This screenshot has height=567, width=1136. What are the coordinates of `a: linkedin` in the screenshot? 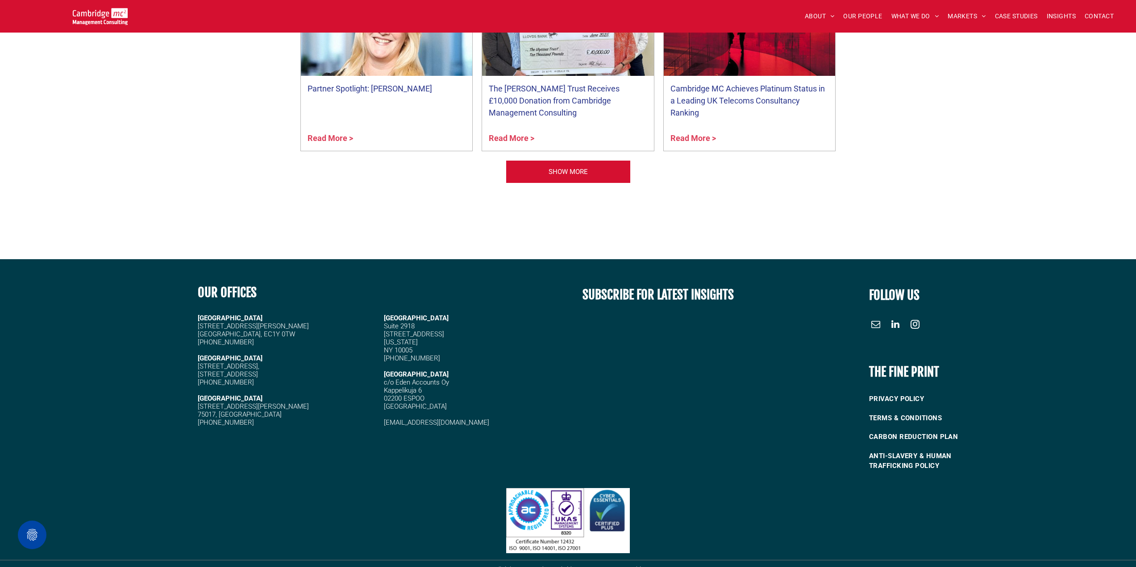 It's located at (895, 325).